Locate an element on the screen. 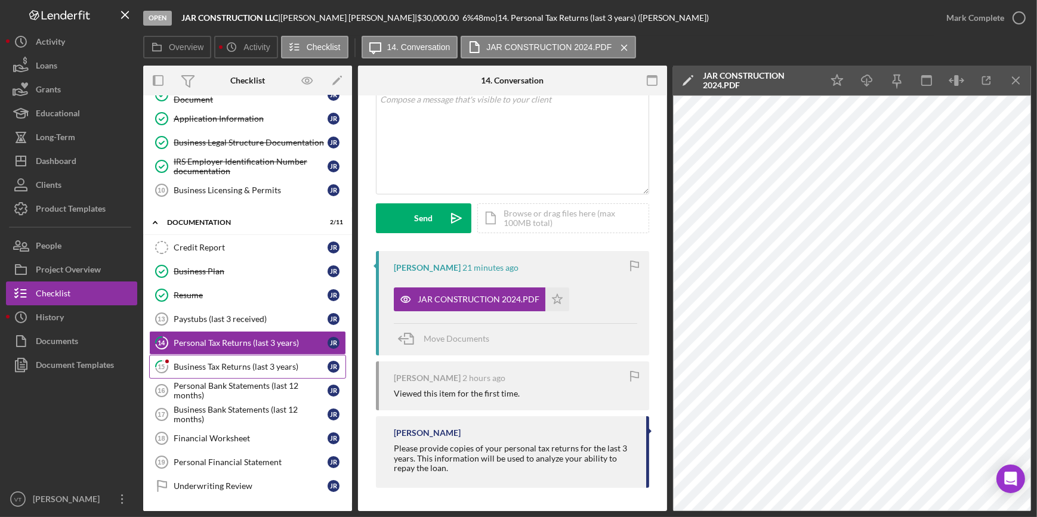 The width and height of the screenshot is (1037, 517). tspan: 18 is located at coordinates (161, 439).